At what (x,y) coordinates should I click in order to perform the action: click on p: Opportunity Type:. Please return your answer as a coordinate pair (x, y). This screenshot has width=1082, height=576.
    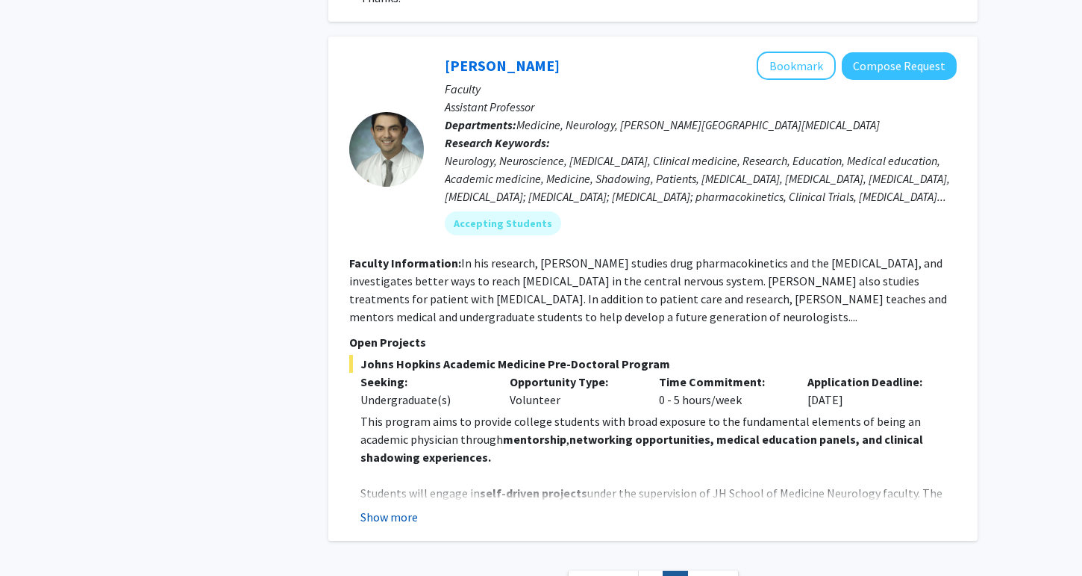
    Looking at the image, I should click on (573, 381).